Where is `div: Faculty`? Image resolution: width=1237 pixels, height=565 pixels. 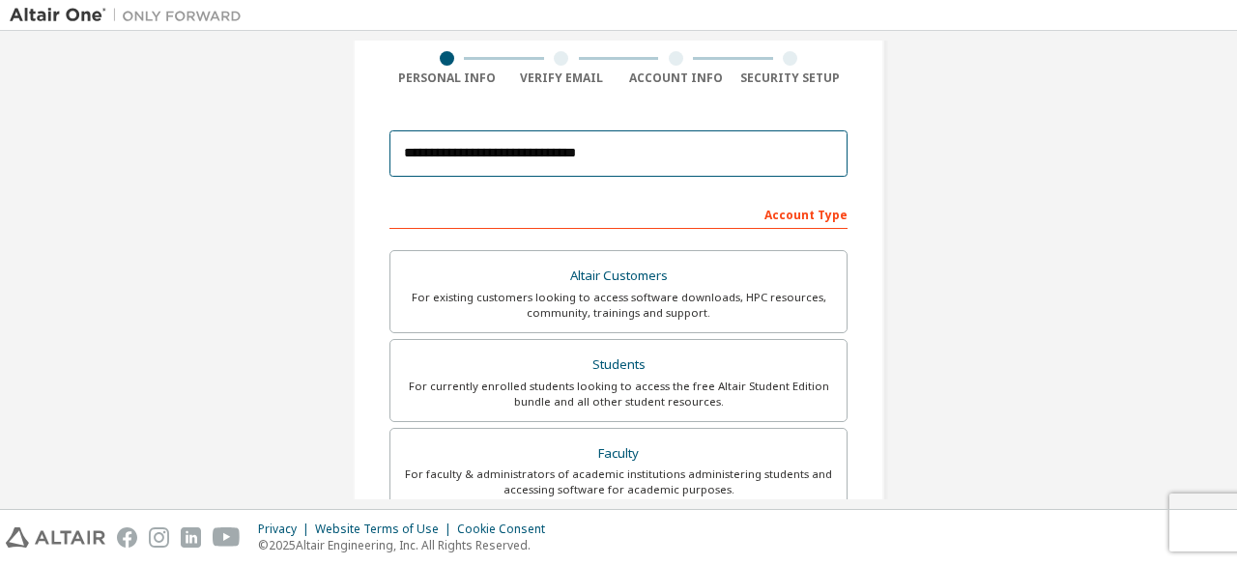
div: Faculty is located at coordinates (619, 454).